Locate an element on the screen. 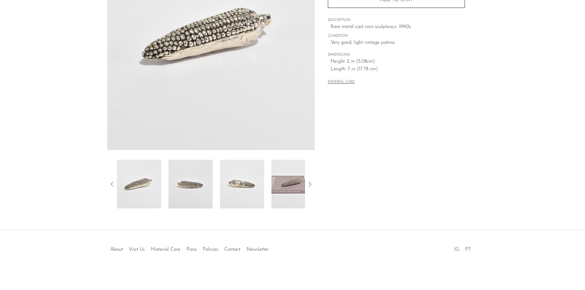  a: PT is located at coordinates (468, 250).